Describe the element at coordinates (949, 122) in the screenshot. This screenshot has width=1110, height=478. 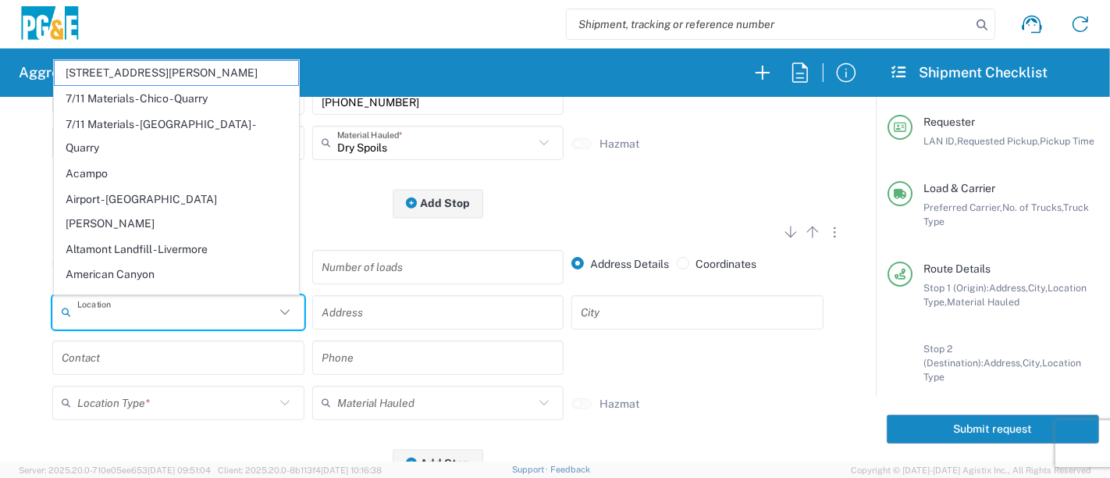
I see `span: Requester` at that location.